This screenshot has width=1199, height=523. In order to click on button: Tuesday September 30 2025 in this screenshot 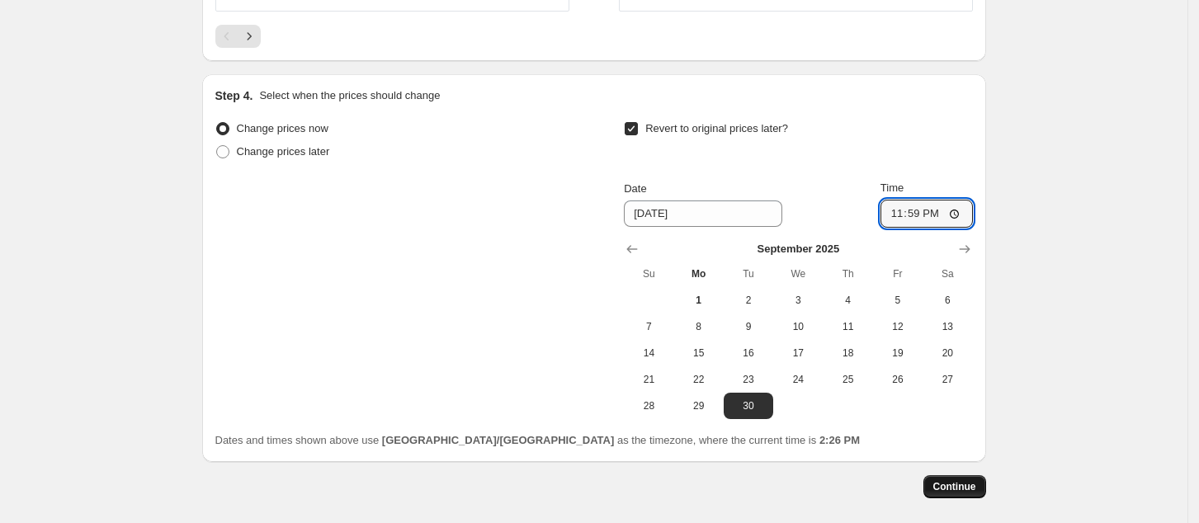, I will do `click(749, 406)`.